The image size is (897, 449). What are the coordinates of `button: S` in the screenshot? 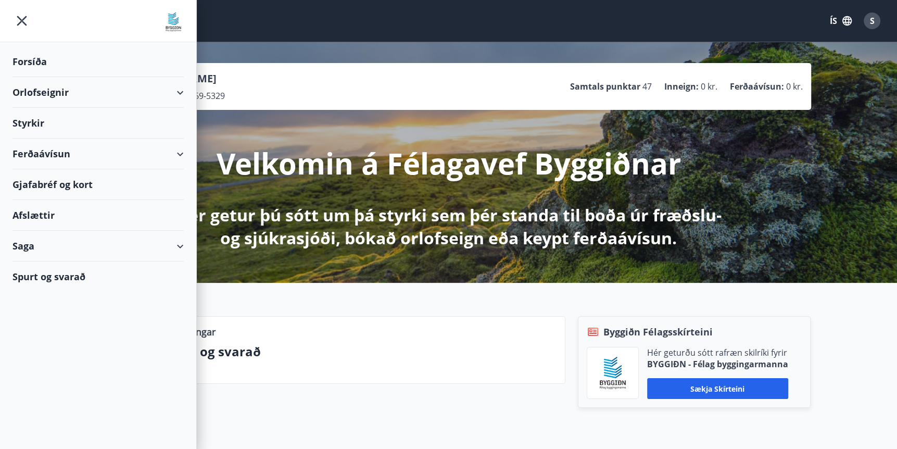 It's located at (872, 21).